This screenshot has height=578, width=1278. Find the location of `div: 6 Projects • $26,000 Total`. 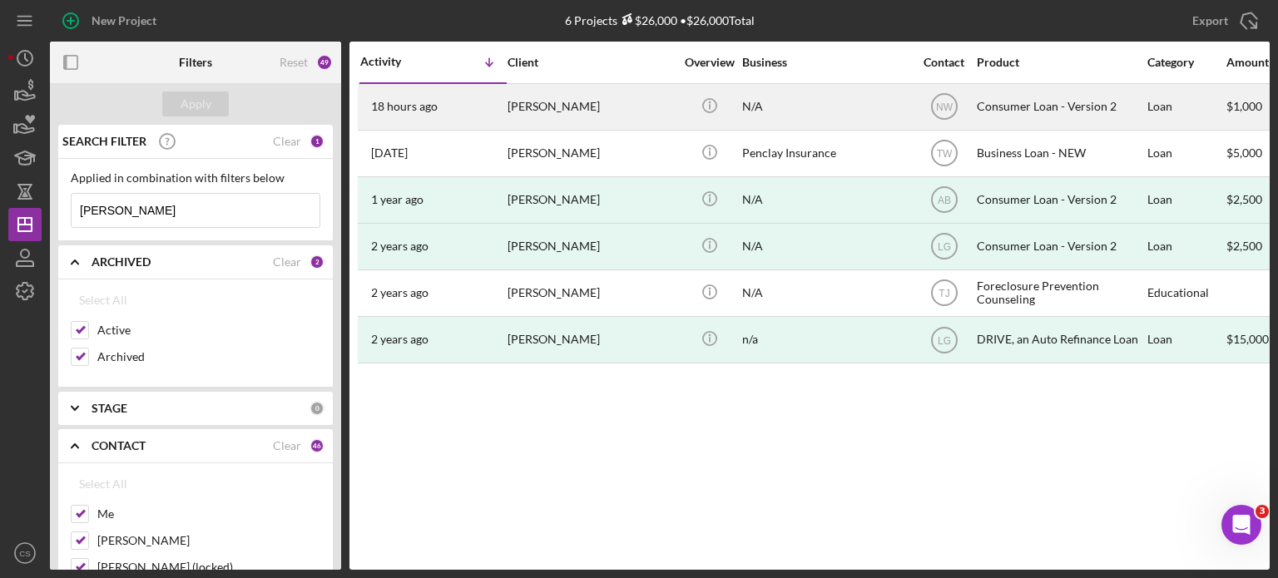

div: 6 Projects • $26,000 Total is located at coordinates (660, 20).